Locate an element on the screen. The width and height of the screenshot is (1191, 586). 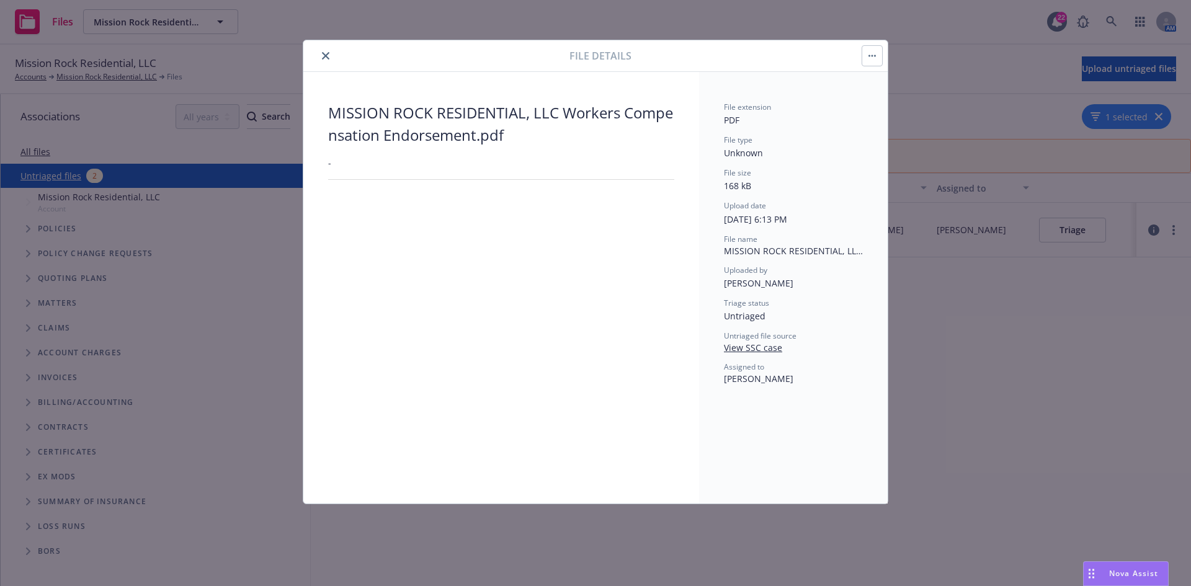
span: Uploaded by is located at coordinates (745, 270).